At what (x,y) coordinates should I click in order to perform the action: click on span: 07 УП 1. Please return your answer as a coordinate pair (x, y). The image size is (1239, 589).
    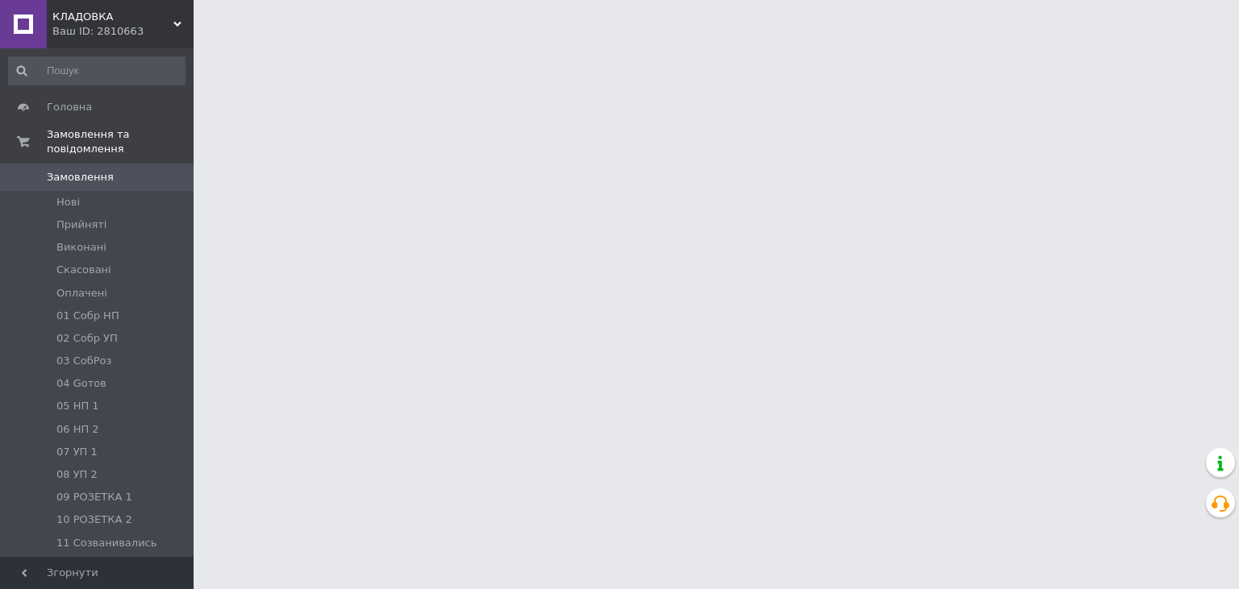
    Looking at the image, I should click on (77, 452).